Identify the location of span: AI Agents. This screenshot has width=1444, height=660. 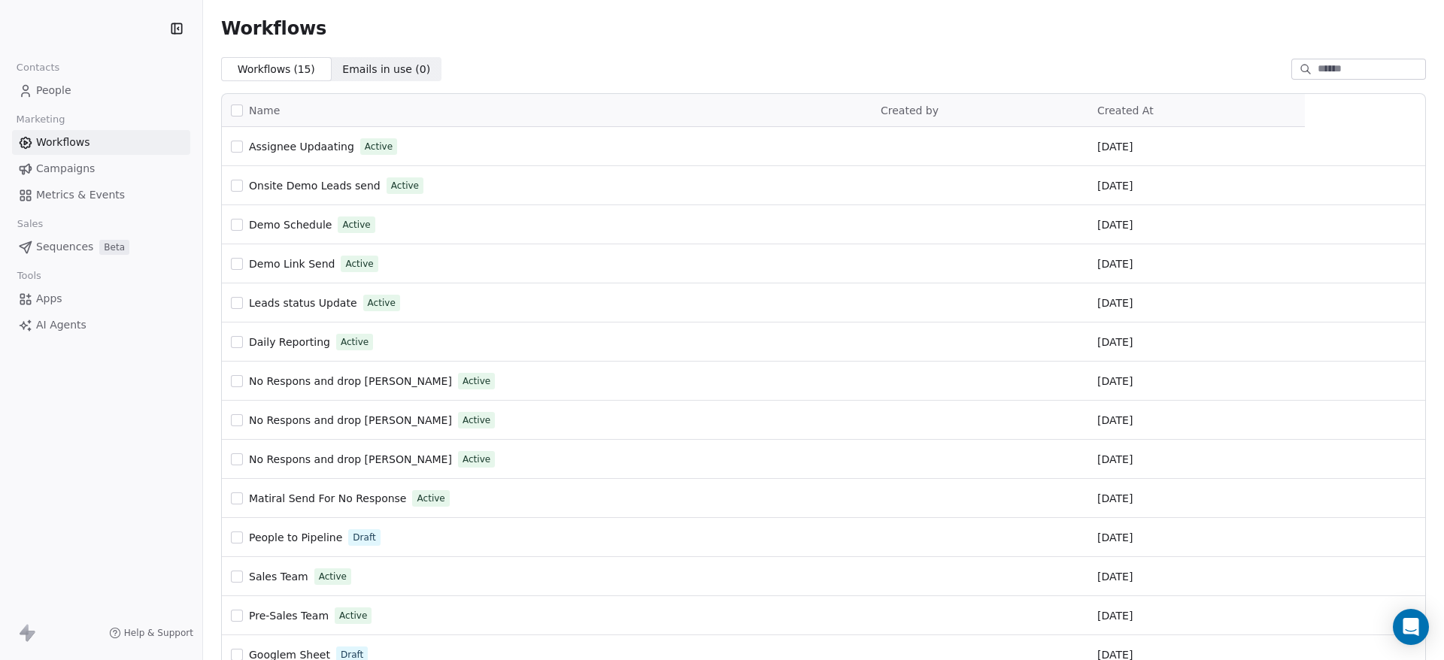
(61, 325).